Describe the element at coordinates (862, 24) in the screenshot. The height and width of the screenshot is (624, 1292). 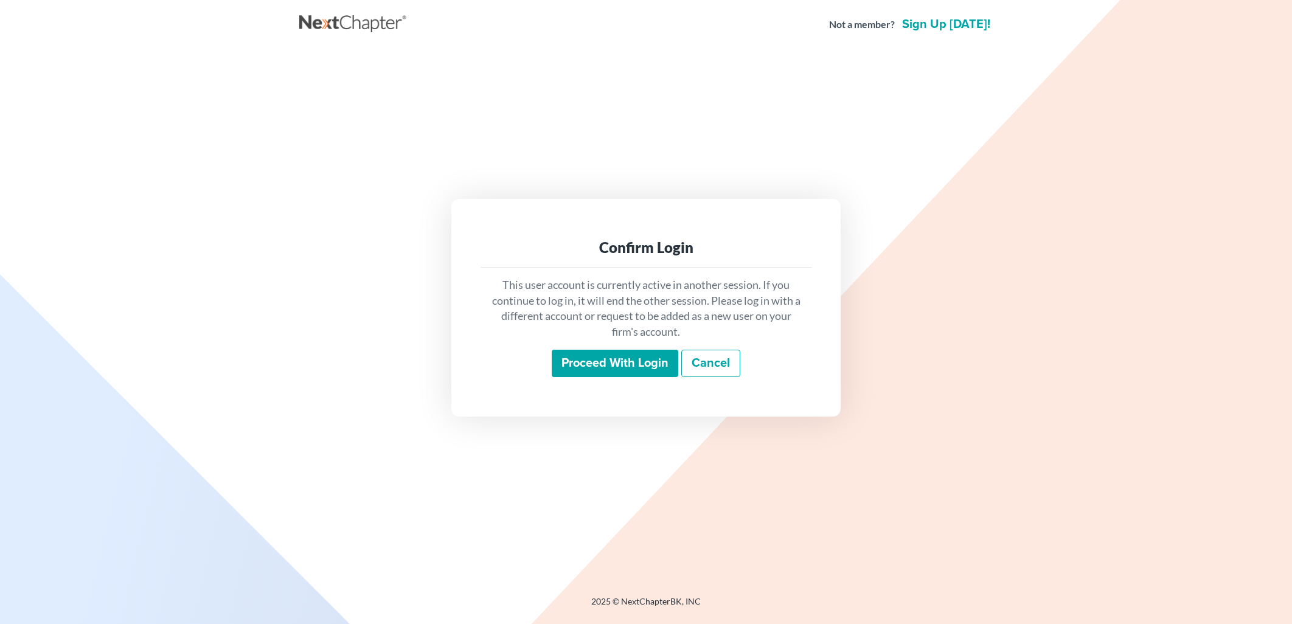
I see `strong: Not a member?` at that location.